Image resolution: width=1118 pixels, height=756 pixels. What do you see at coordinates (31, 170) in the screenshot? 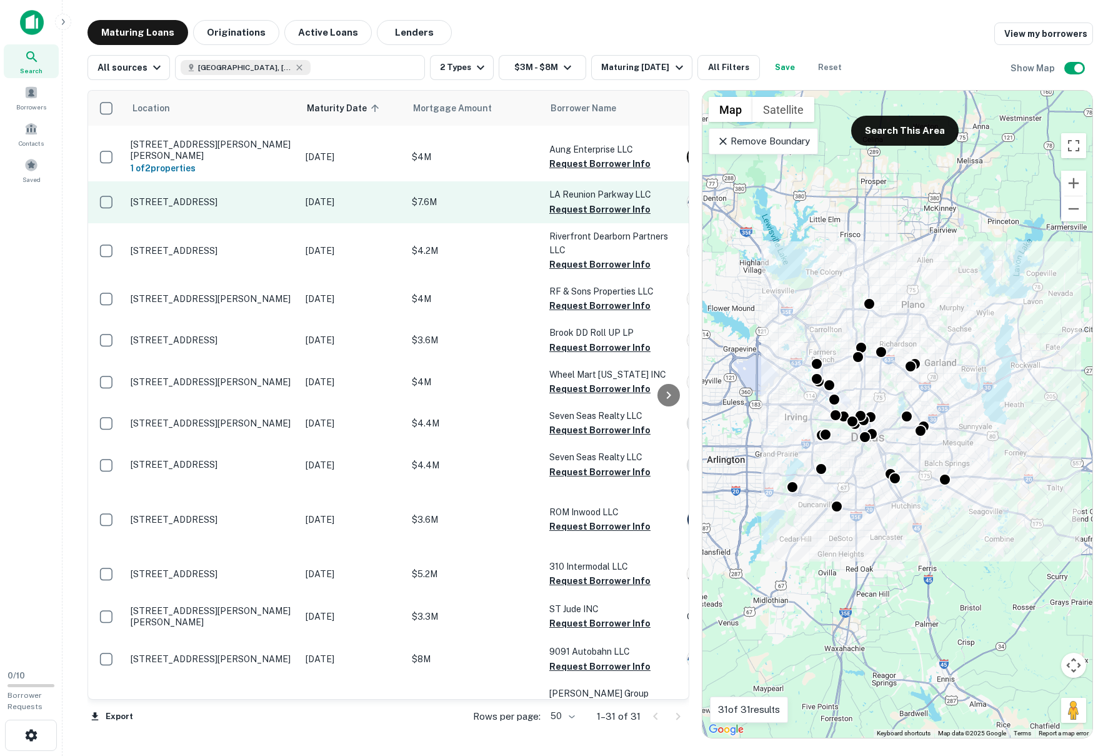
I see `div: Saved` at bounding box center [31, 170].